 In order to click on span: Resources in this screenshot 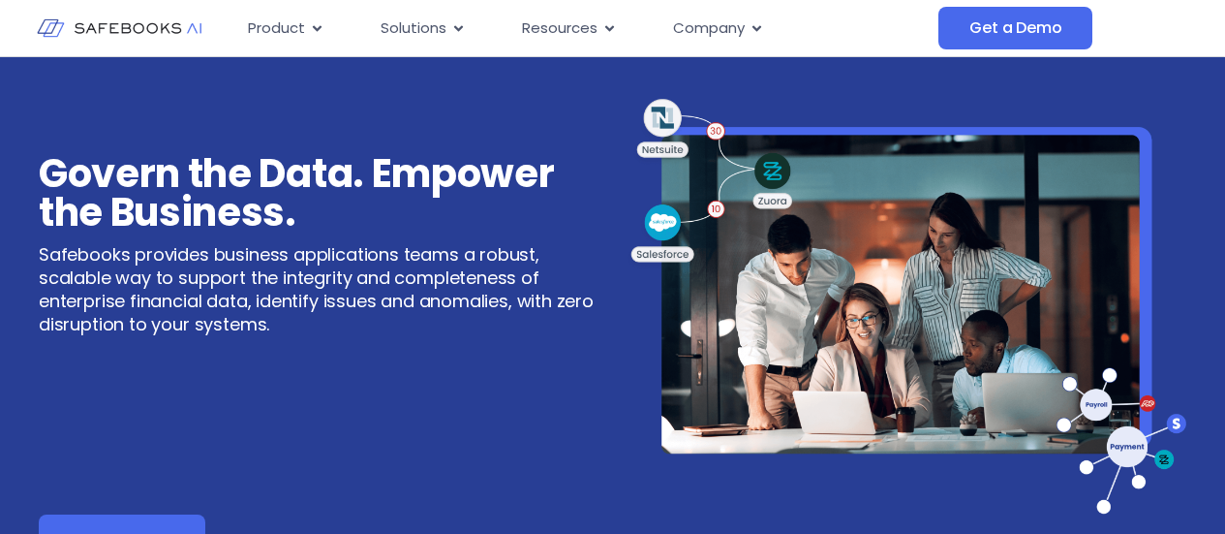, I will do `click(560, 28)`.